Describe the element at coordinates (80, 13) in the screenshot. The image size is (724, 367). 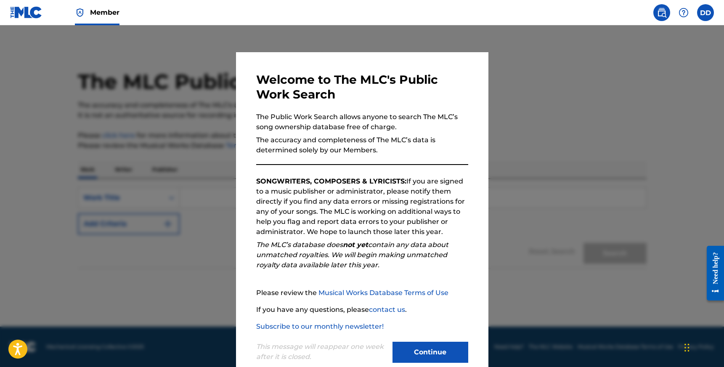
I see `img: Top Rightsholder` at that location.